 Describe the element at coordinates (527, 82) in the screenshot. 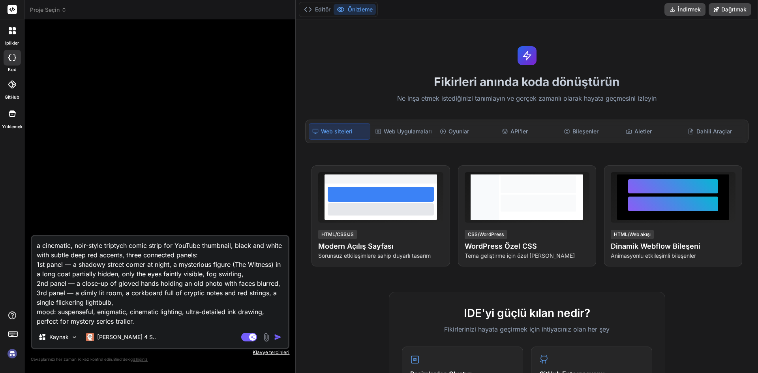

I see `font: Fikirleri anında koda dönüştürün` at that location.